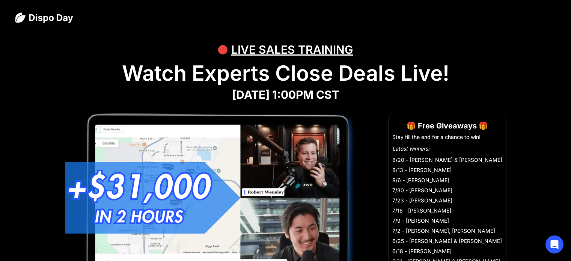 Image resolution: width=571 pixels, height=261 pixels. What do you see at coordinates (292, 50) in the screenshot?
I see `div: LIVE SALES TRAINING` at bounding box center [292, 50].